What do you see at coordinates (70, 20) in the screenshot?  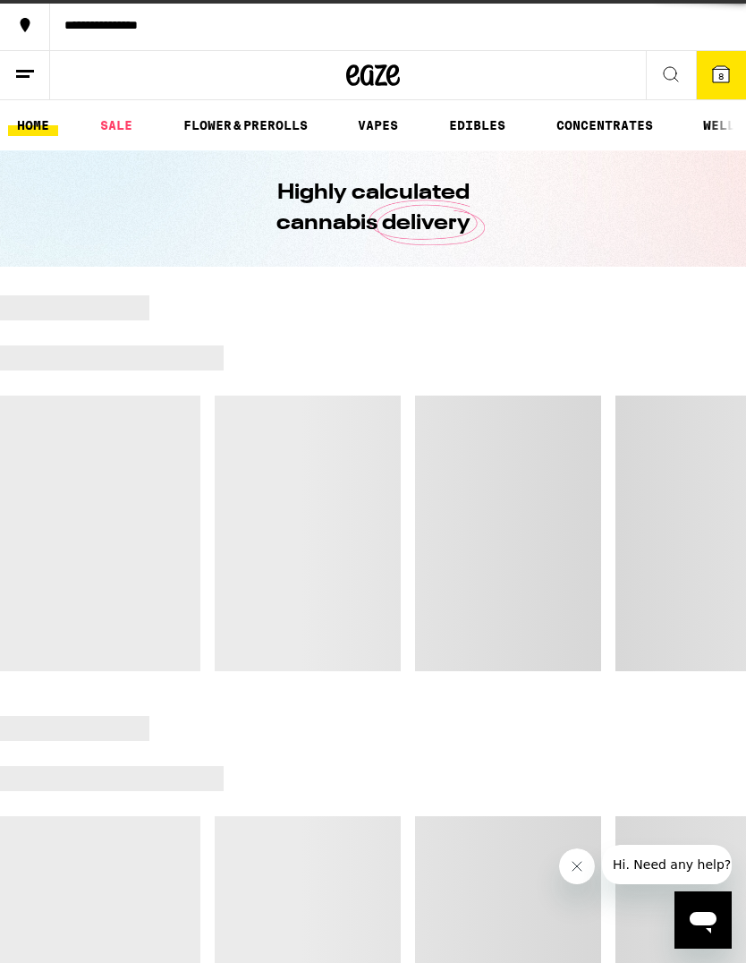 I see `span: Hi. Need any help?` at bounding box center [70, 20].